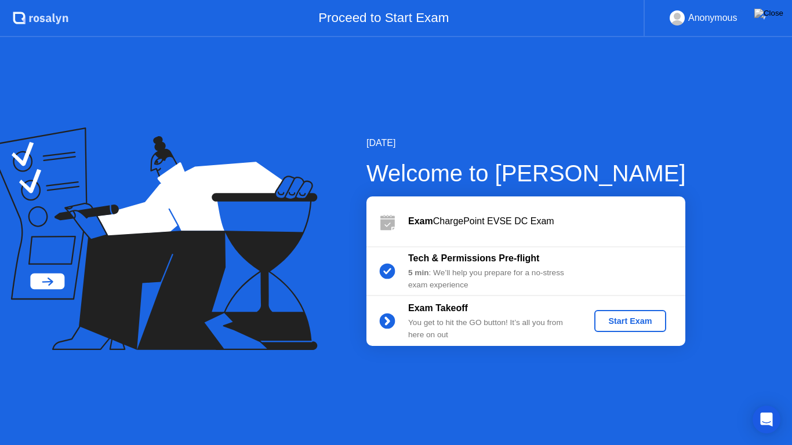  I want to click on div: ChargePoint EVSE DC Exam, so click(547, 221).